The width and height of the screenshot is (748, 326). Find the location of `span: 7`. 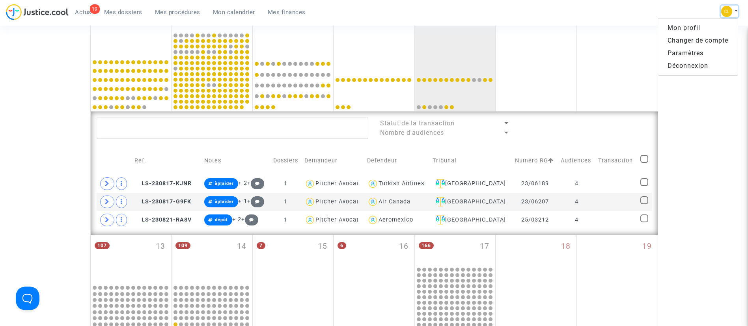

span: 7 is located at coordinates (261, 246).